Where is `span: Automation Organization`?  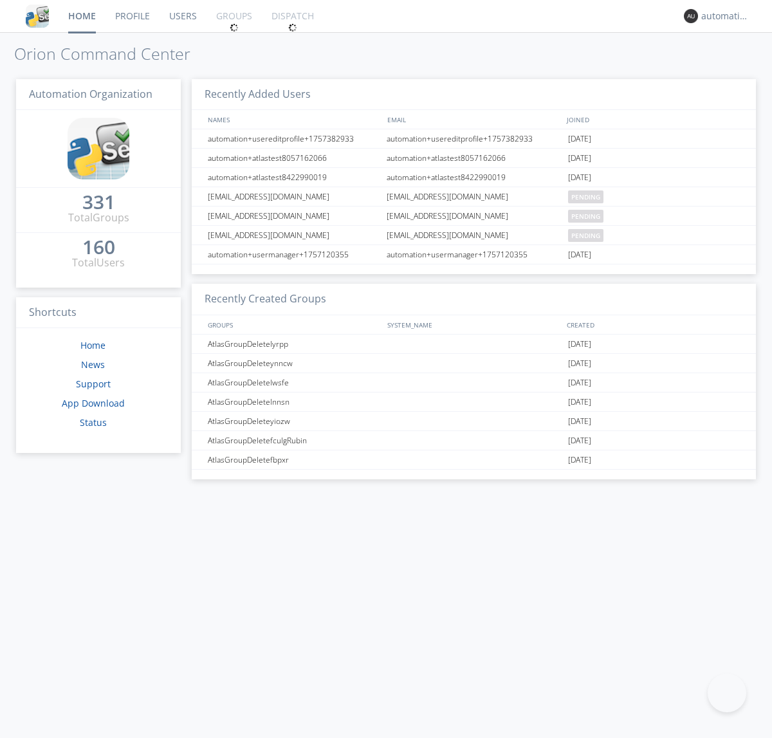
span: Automation Organization is located at coordinates (91, 94).